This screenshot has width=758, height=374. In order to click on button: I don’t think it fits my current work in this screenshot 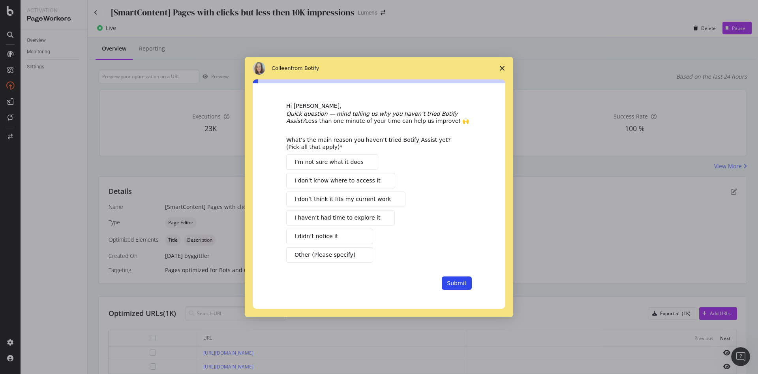, I will do `click(346, 199)`.